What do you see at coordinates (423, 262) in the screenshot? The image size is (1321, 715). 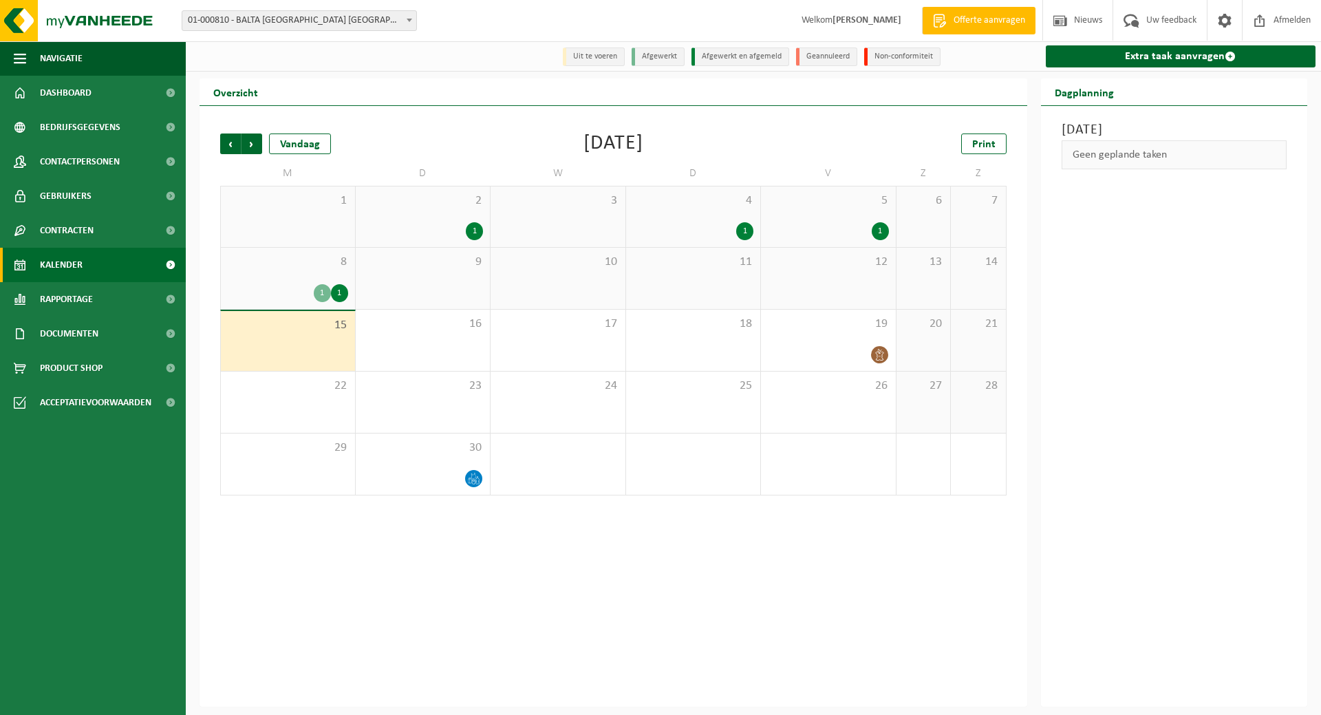 I see `span: 9` at bounding box center [423, 262].